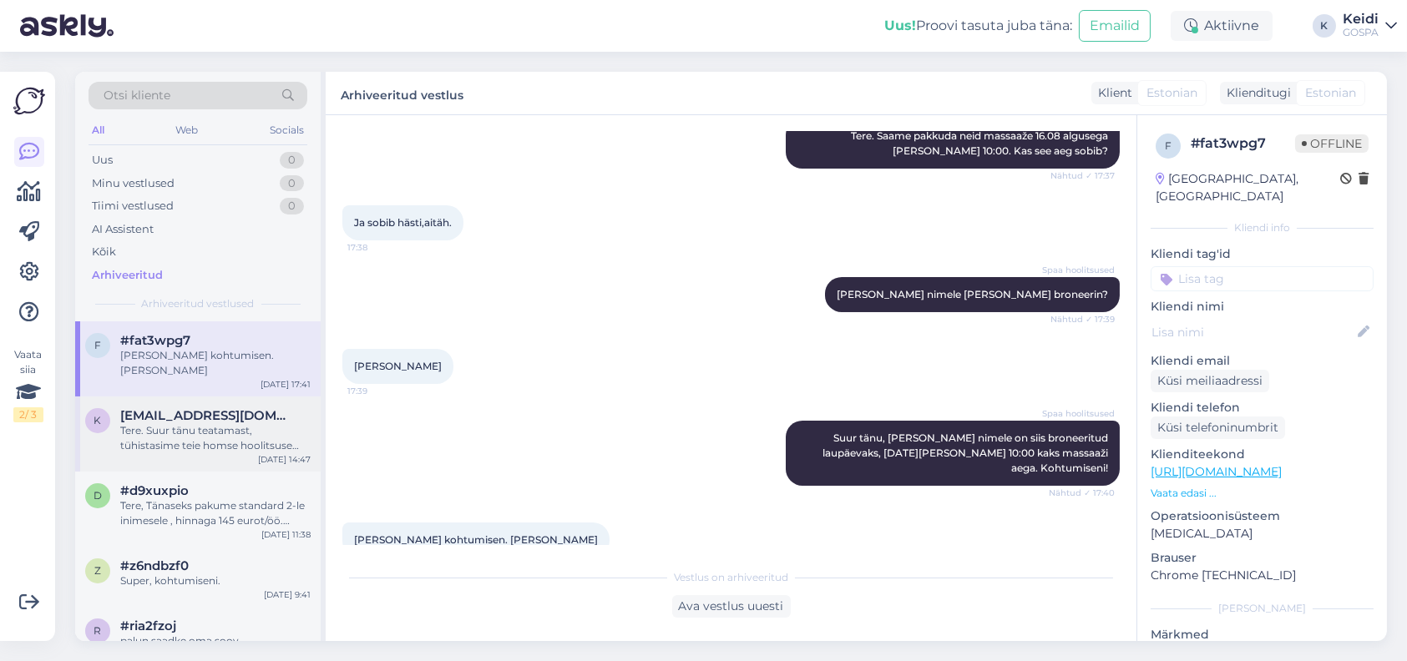 This screenshot has width=1407, height=661. What do you see at coordinates (187, 130) in the screenshot?
I see `div: Web` at bounding box center [187, 130].